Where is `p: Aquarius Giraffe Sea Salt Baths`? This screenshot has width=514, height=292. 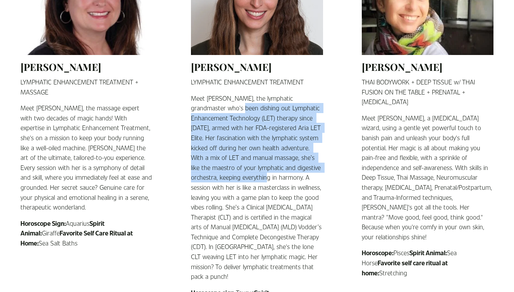
p: Aquarius Giraffe Sea Salt Baths is located at coordinates (86, 233).